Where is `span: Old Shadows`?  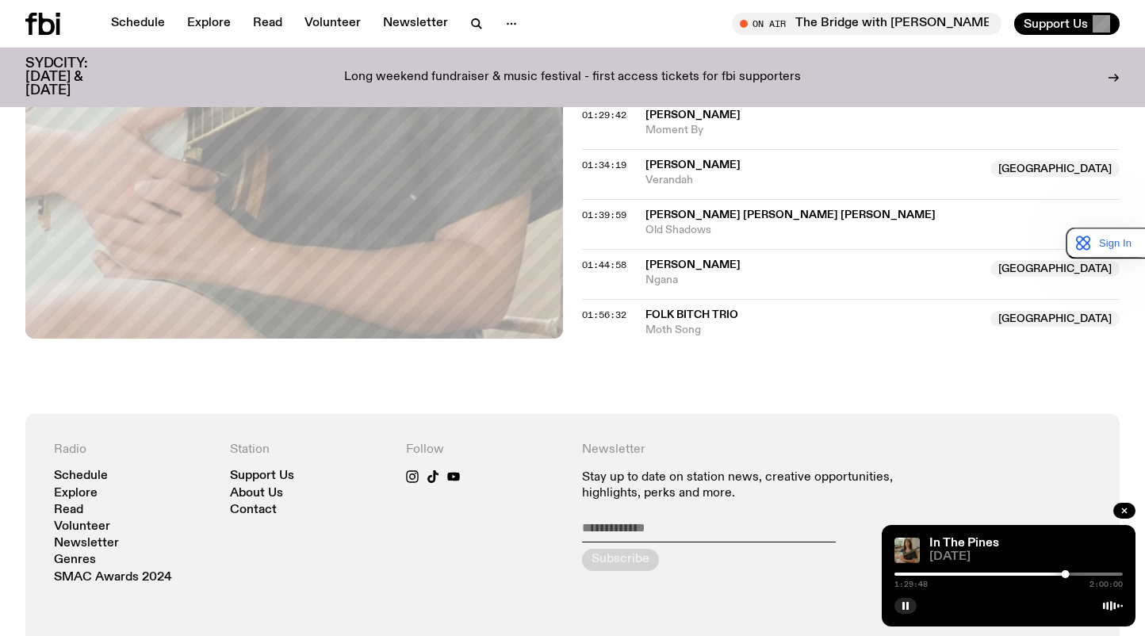 span: Old Shadows is located at coordinates (883, 230).